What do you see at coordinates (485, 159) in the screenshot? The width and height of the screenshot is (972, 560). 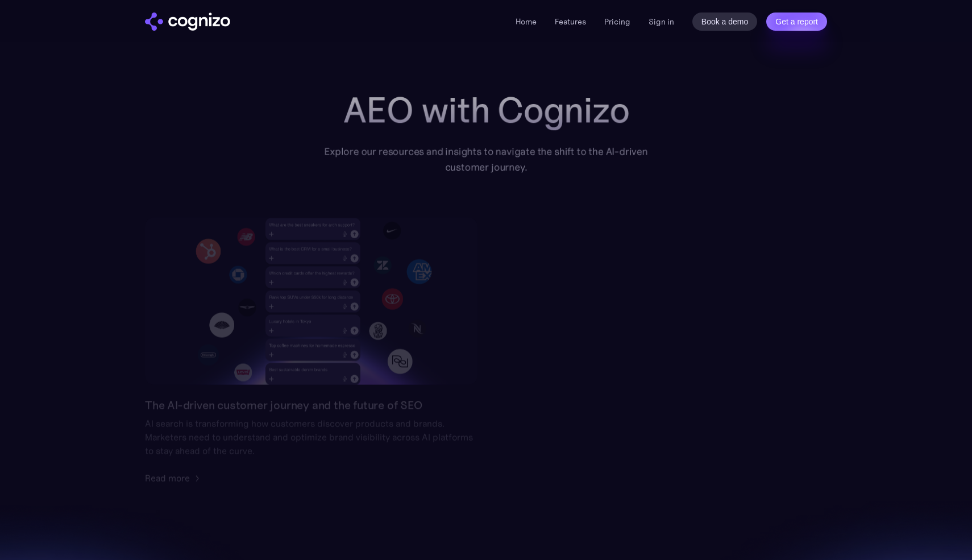 I see `div: Explore our resources and insights to navigate the shift to the AI-driven customer journey.` at bounding box center [485, 159].